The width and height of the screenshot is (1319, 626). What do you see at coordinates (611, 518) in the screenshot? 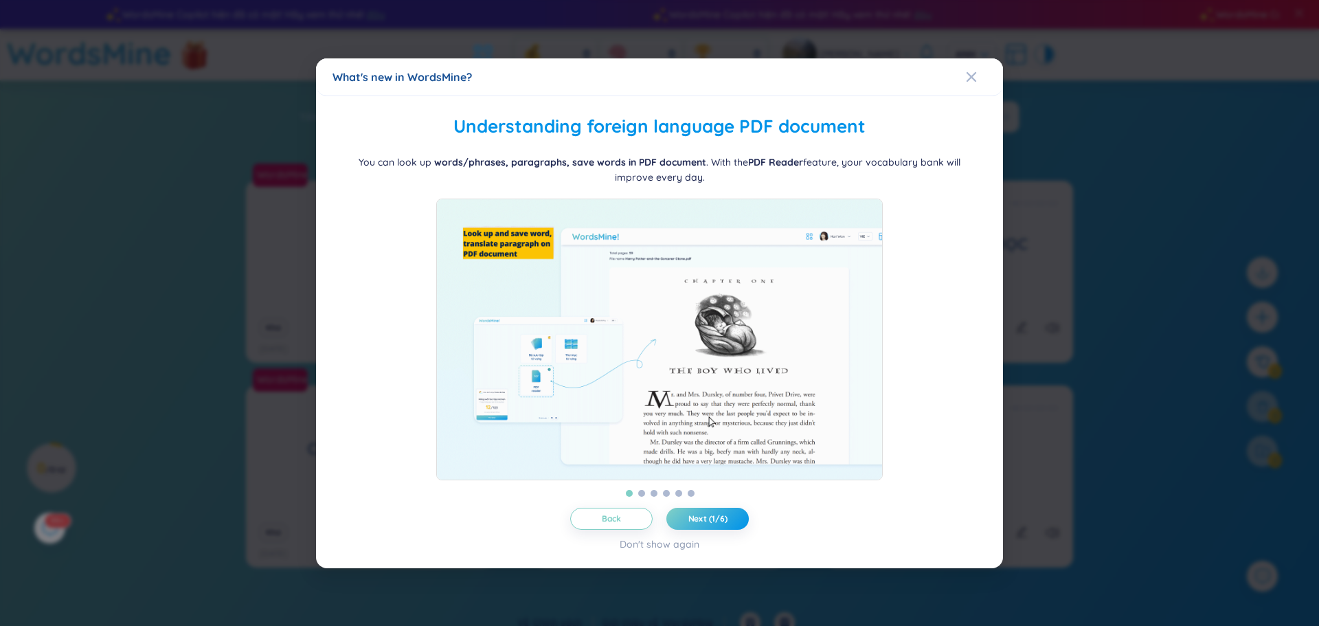
I see `span: Back` at bounding box center [611, 518].